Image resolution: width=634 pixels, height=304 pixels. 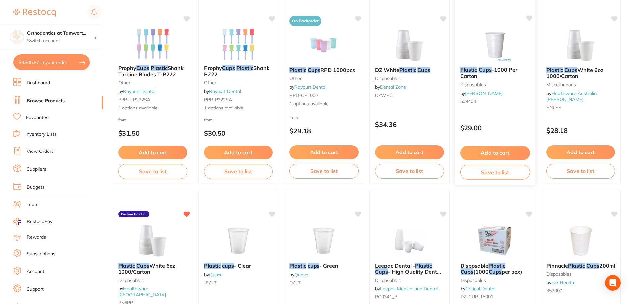 What do you see at coordinates (474, 266) in the screenshot?
I see `span: Disposable` at bounding box center [474, 266].